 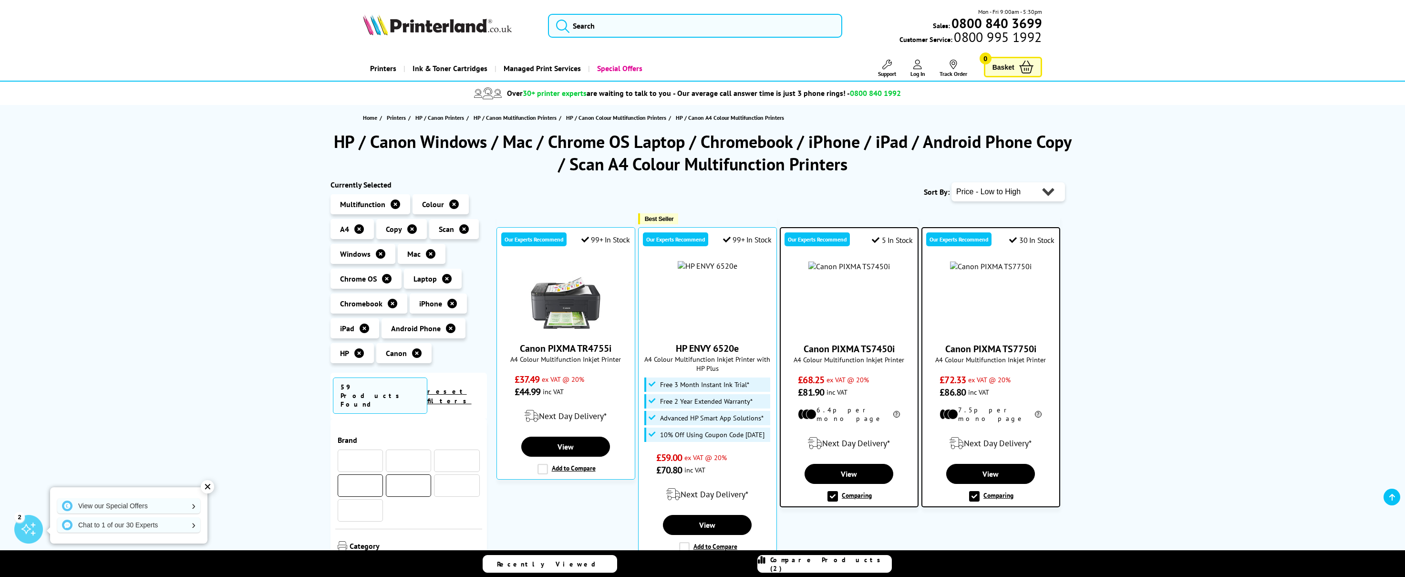 What do you see at coordinates (347, 328) in the screenshot?
I see `span: iPad` at bounding box center [347, 328].